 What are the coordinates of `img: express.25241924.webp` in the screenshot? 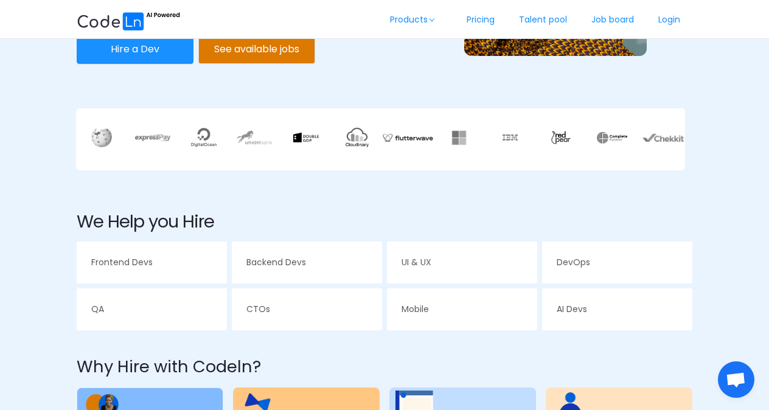 It's located at (153, 137).